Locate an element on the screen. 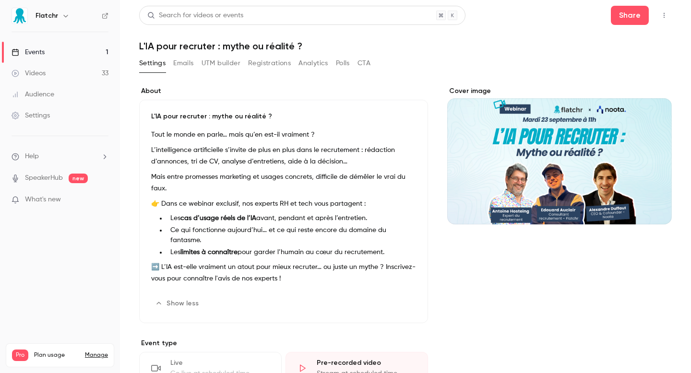  span: new is located at coordinates (78, 178).